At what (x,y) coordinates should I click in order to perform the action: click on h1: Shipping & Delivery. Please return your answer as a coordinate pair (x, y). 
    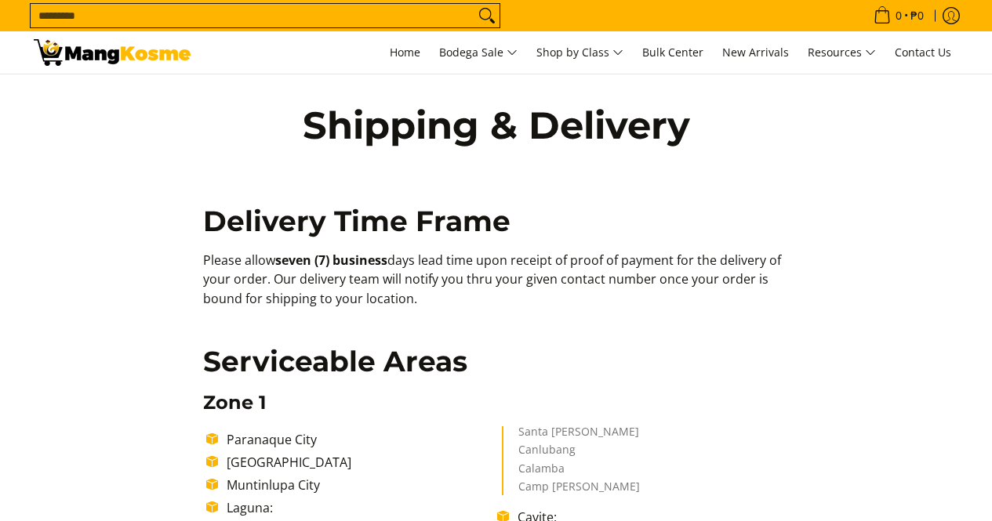
    Looking at the image, I should click on (496, 125).